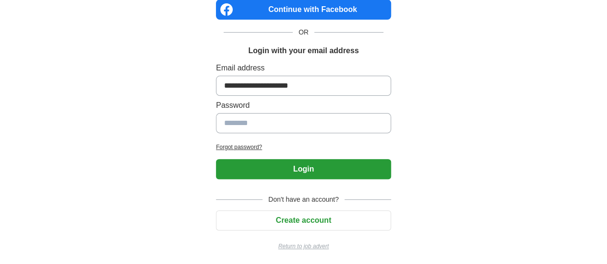 The height and width of the screenshot is (264, 607). What do you see at coordinates (303, 199) in the screenshot?
I see `span: Don't have an account?` at bounding box center [303, 199].